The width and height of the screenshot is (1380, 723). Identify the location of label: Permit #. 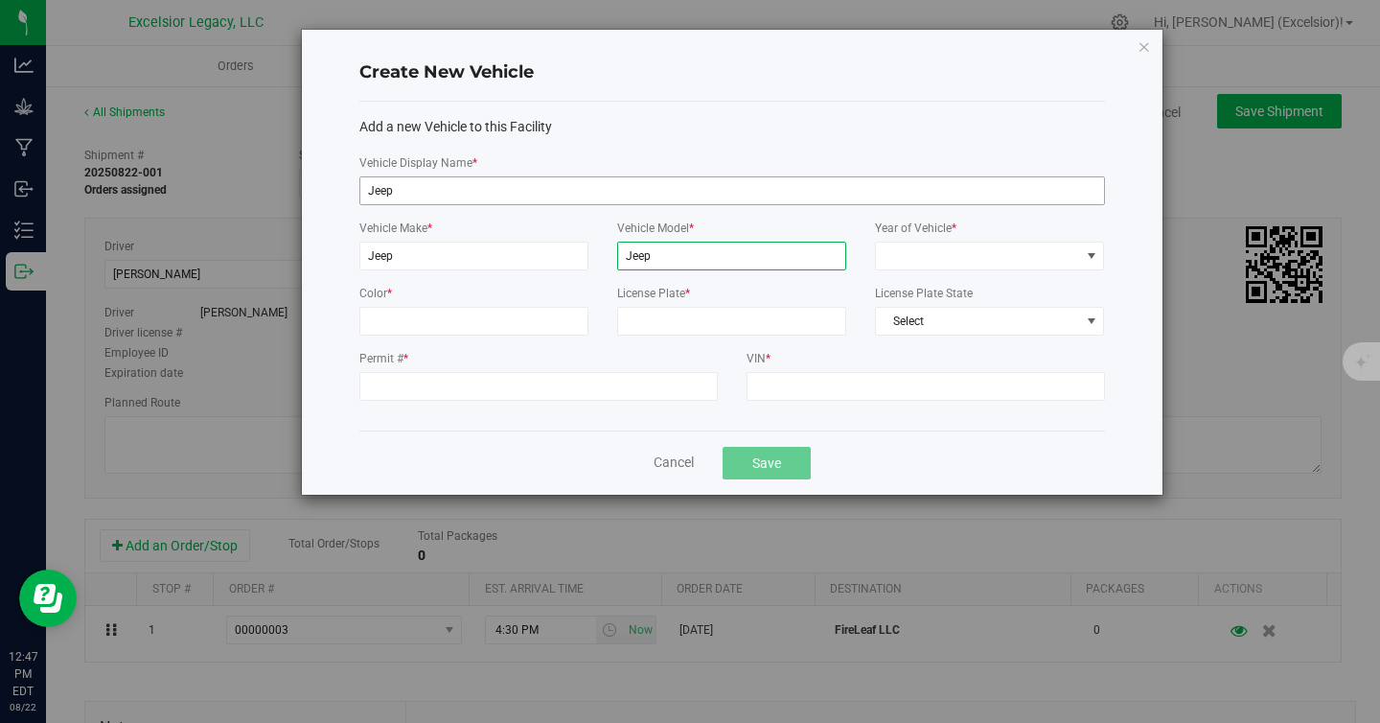
(539, 358).